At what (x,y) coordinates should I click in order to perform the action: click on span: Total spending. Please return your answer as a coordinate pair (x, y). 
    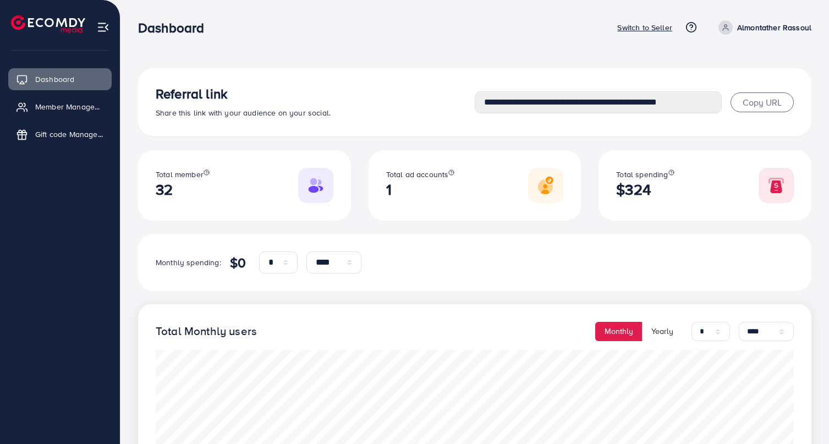
    Looking at the image, I should click on (642, 174).